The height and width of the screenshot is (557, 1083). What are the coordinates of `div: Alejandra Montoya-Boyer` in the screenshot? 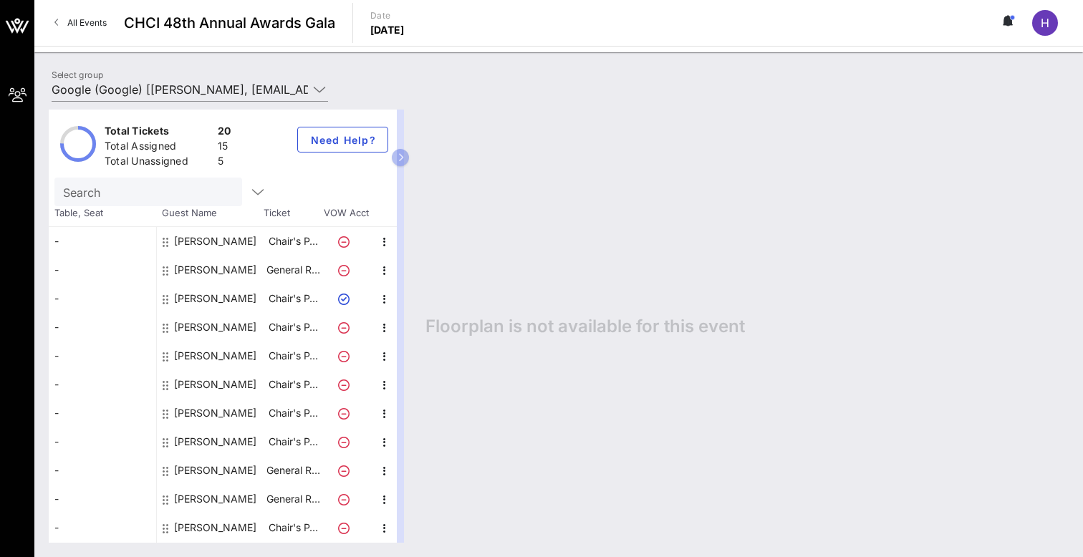 It's located at (215, 241).